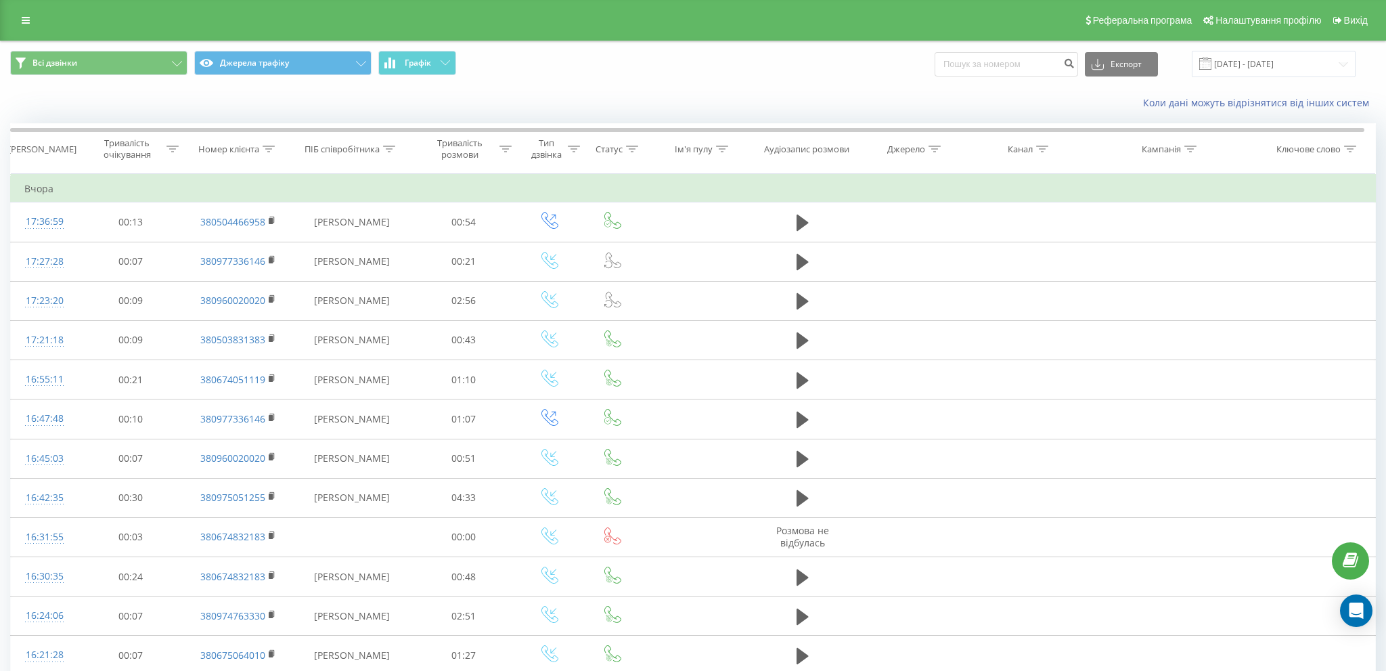  What do you see at coordinates (464, 577) in the screenshot?
I see `td: 00:48` at bounding box center [464, 577].